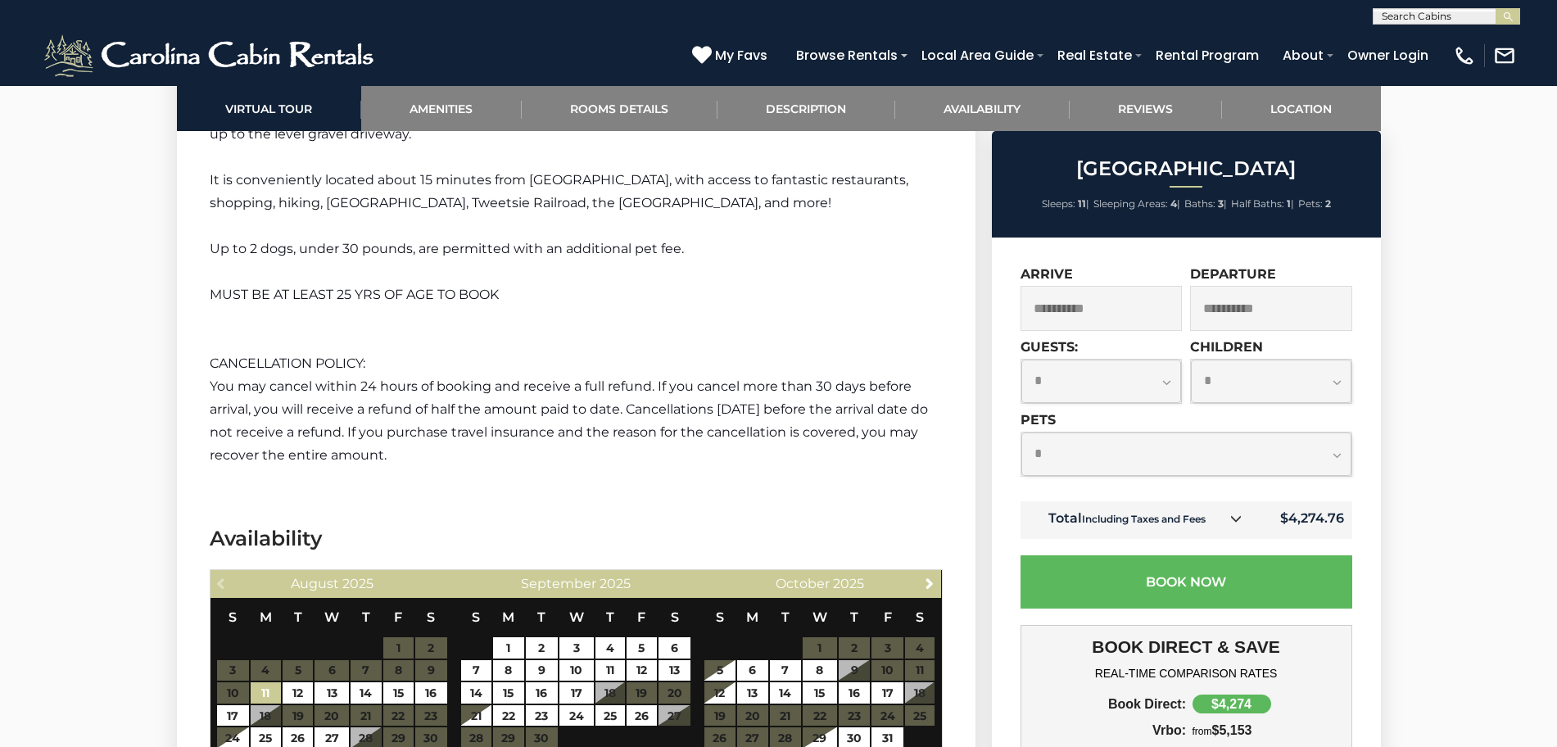 Image resolution: width=1557 pixels, height=747 pixels. What do you see at coordinates (1200, 203) in the screenshot?
I see `span: Baths:` at bounding box center [1200, 203].